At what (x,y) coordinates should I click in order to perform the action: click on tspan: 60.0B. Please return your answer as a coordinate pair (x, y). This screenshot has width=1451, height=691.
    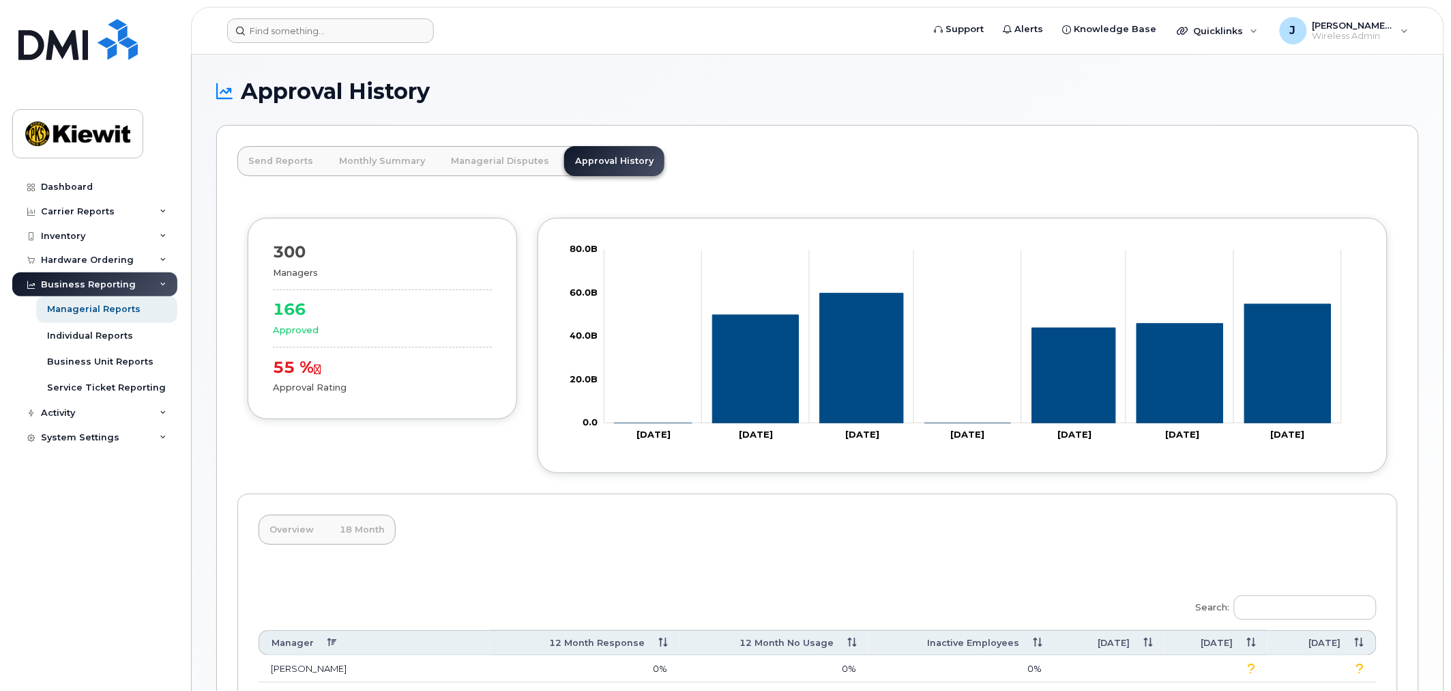
    Looking at the image, I should click on (583, 292).